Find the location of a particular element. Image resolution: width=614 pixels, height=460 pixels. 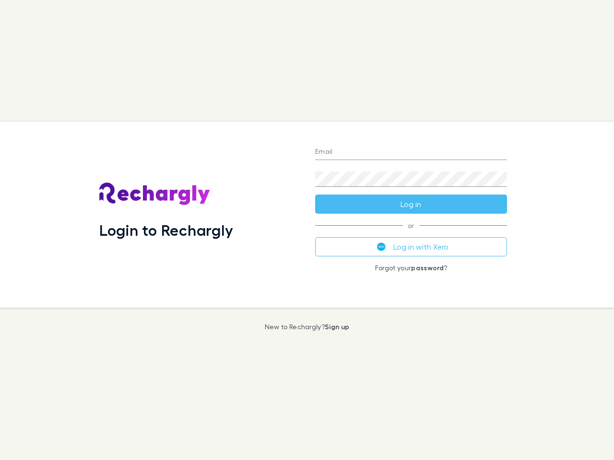

p: New to Rechargly? is located at coordinates (307, 327).